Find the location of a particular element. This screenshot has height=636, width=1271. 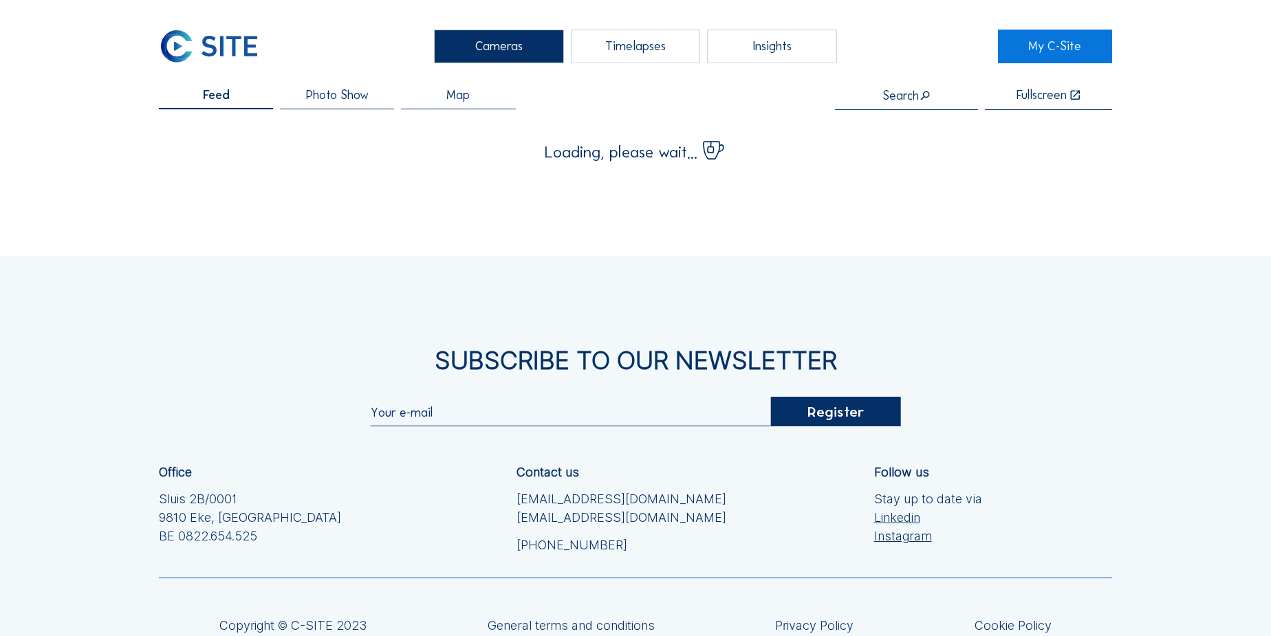

a: Cookie Policy is located at coordinates (1013, 626).